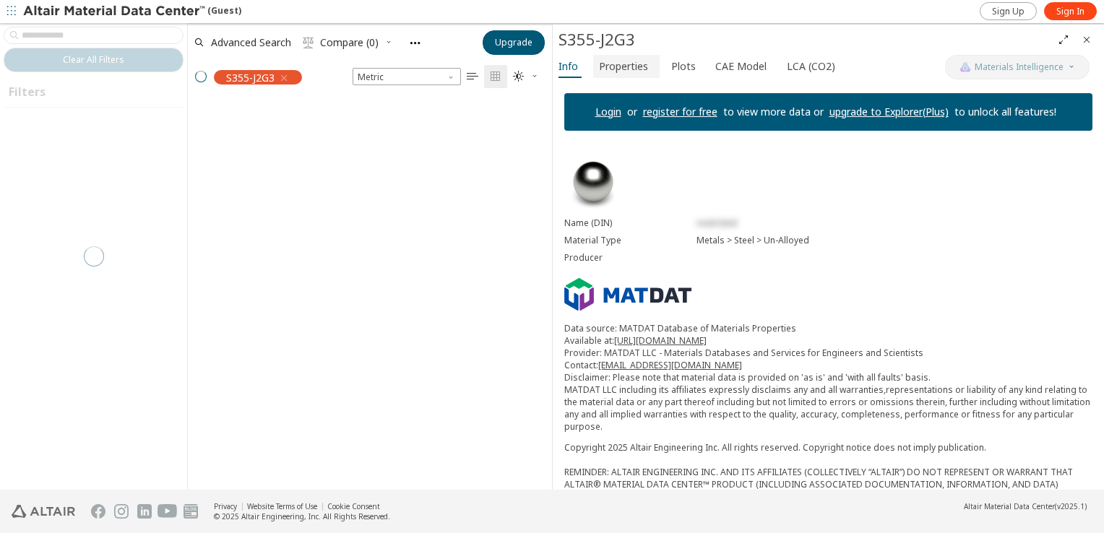 This screenshot has width=1104, height=533. Describe the element at coordinates (302, 517) in the screenshot. I see `div: © 2025 Altair Engineering, Inc. All Rights Reserved.` at that location.